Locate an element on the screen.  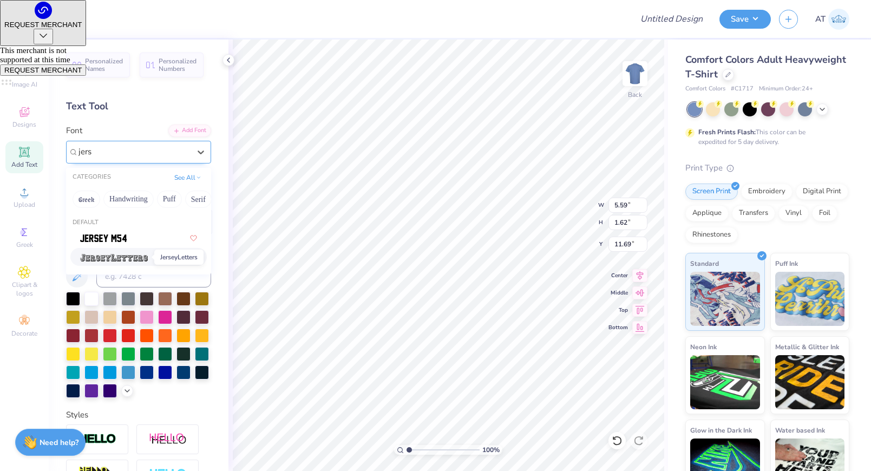
div: Screen Print is located at coordinates (712, 192).